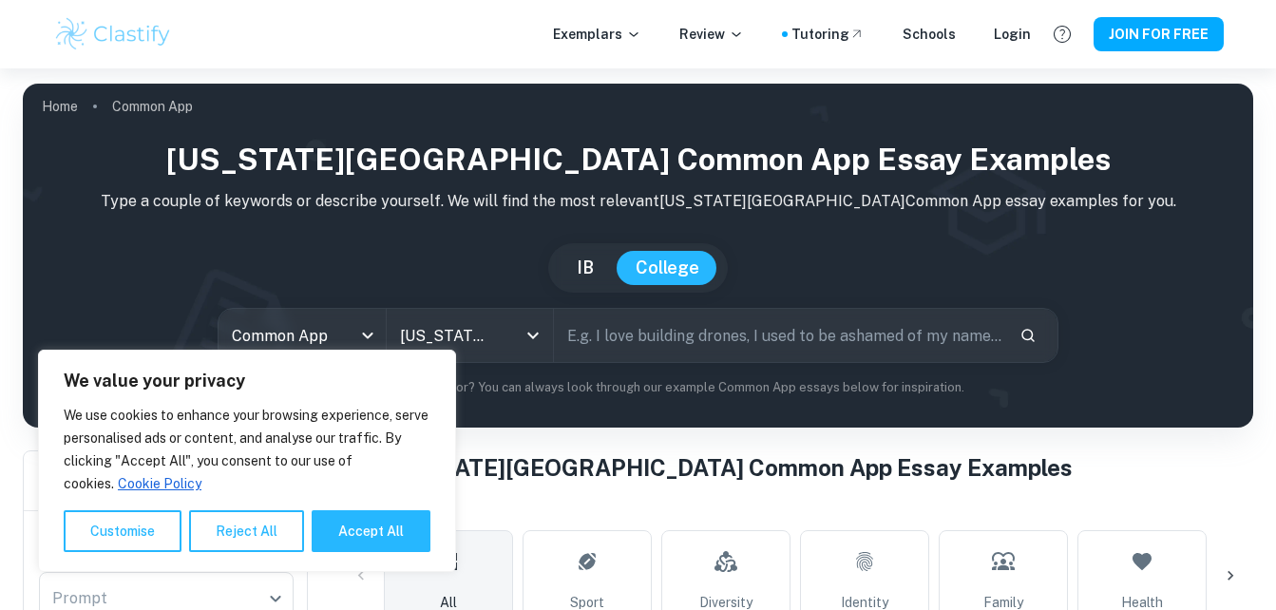 The image size is (1276, 610). I want to click on input: E.g. I love building drones, I used to be ashamed of my name..., so click(778, 335).